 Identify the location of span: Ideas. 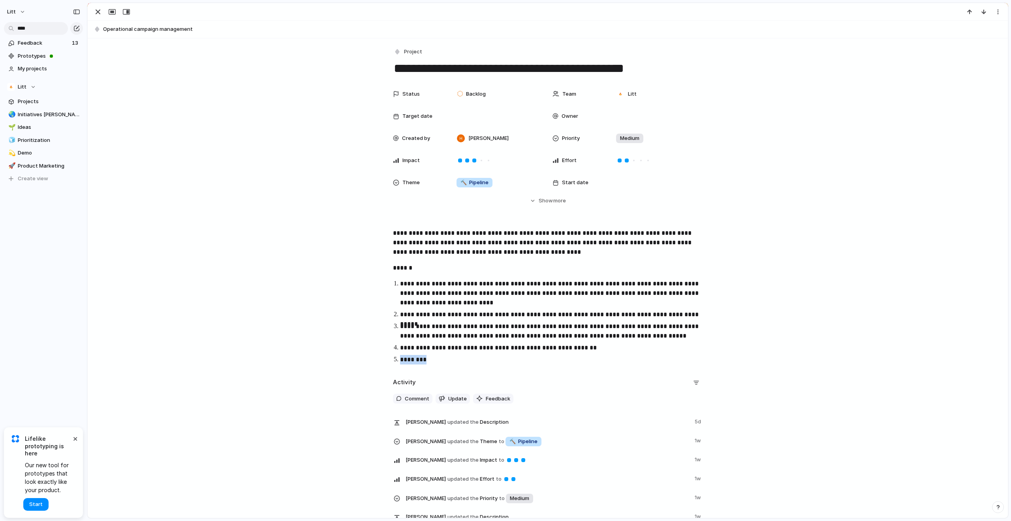
(49, 127).